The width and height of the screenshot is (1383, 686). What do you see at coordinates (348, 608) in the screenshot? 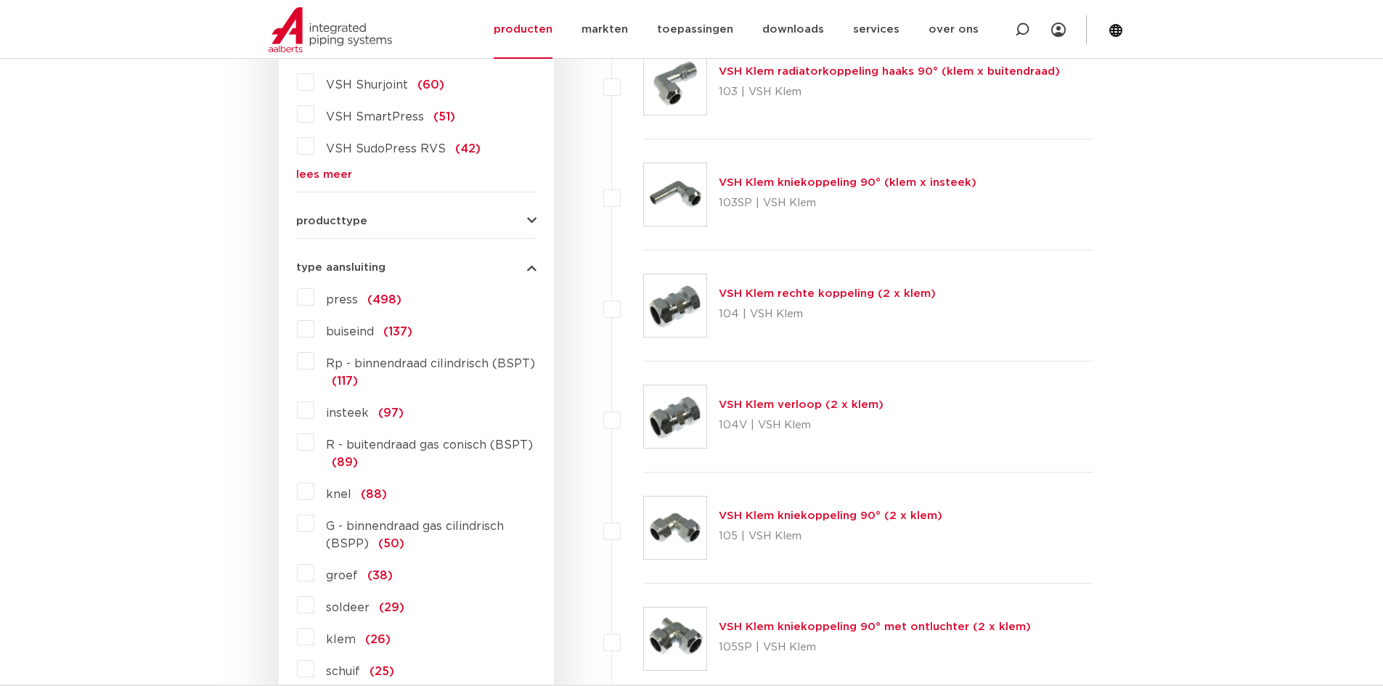
I see `span: soldeer` at bounding box center [348, 608].